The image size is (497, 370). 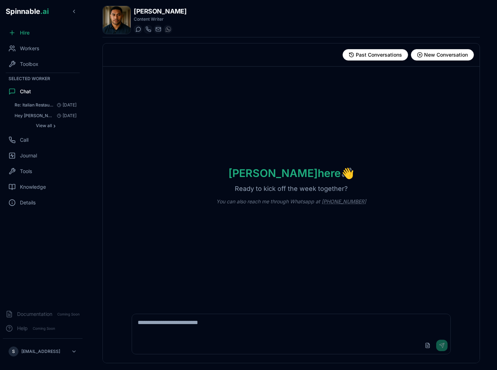 What do you see at coordinates (34, 105) in the screenshot?
I see `span: Re: Italian Restaurant Investment - Assumptions Sheet Thank you, this is really nice and useful,....` at bounding box center [34, 105].